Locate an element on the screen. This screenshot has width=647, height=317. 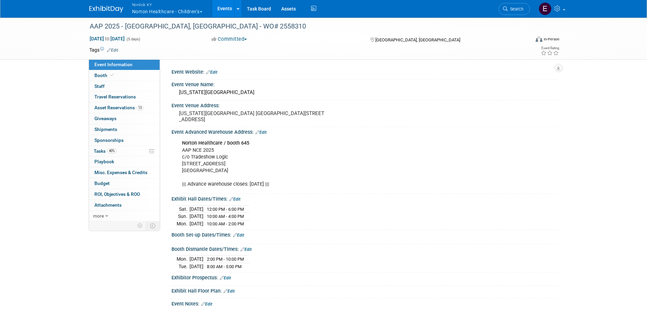
a: Sponsorships is located at coordinates (124, 140).